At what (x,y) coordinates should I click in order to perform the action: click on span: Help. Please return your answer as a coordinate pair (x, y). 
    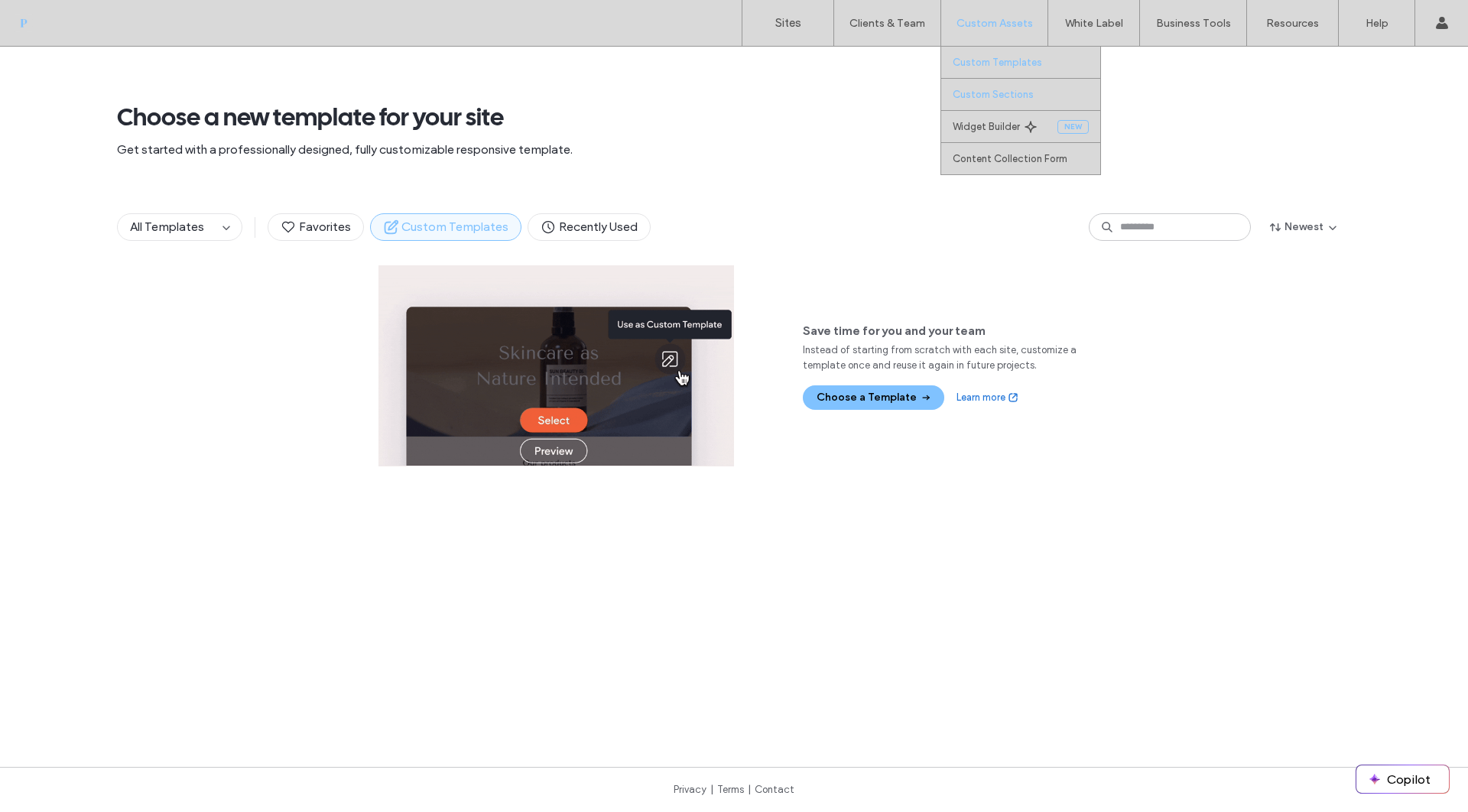
    Looking at the image, I should click on (51, 17).